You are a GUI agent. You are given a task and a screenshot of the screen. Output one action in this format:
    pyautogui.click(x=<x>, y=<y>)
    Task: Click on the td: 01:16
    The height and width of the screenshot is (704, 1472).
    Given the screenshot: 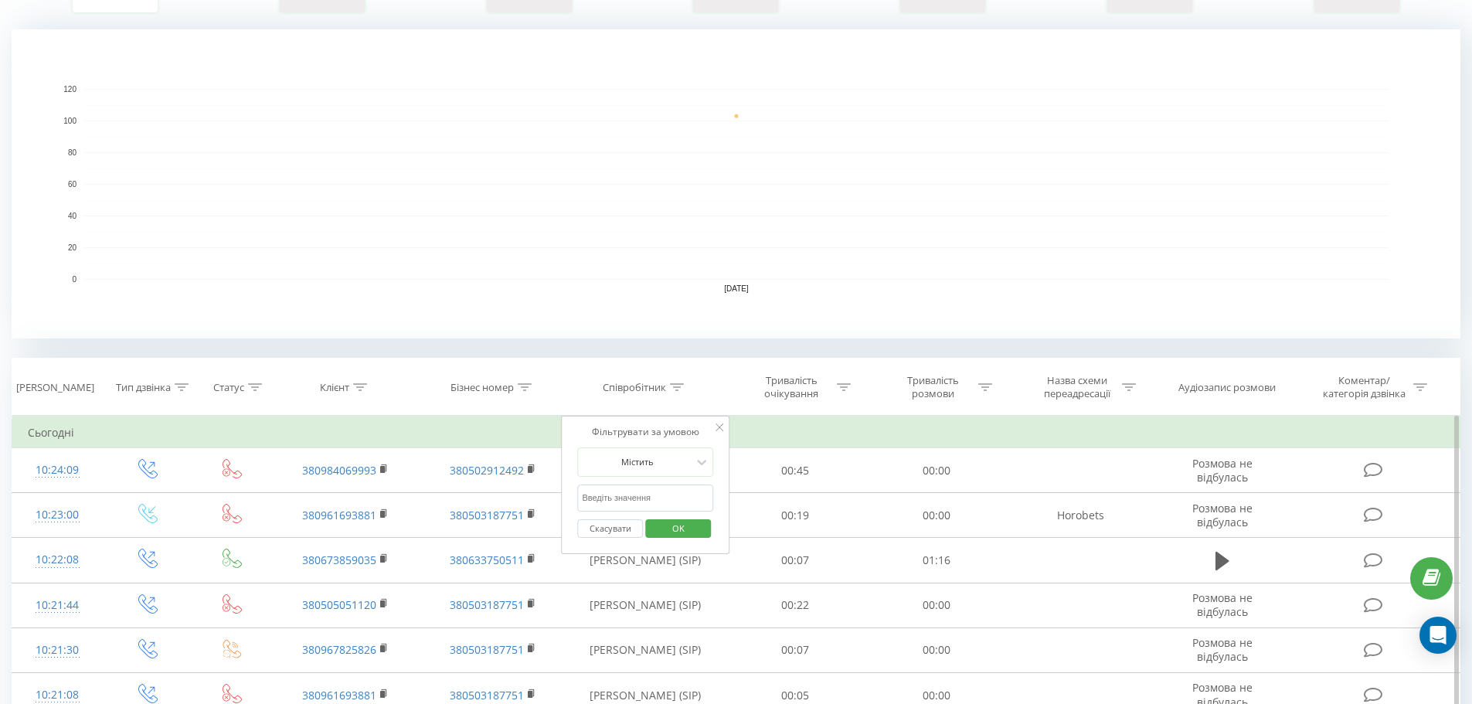 What is the action you would take?
    pyautogui.click(x=937, y=560)
    